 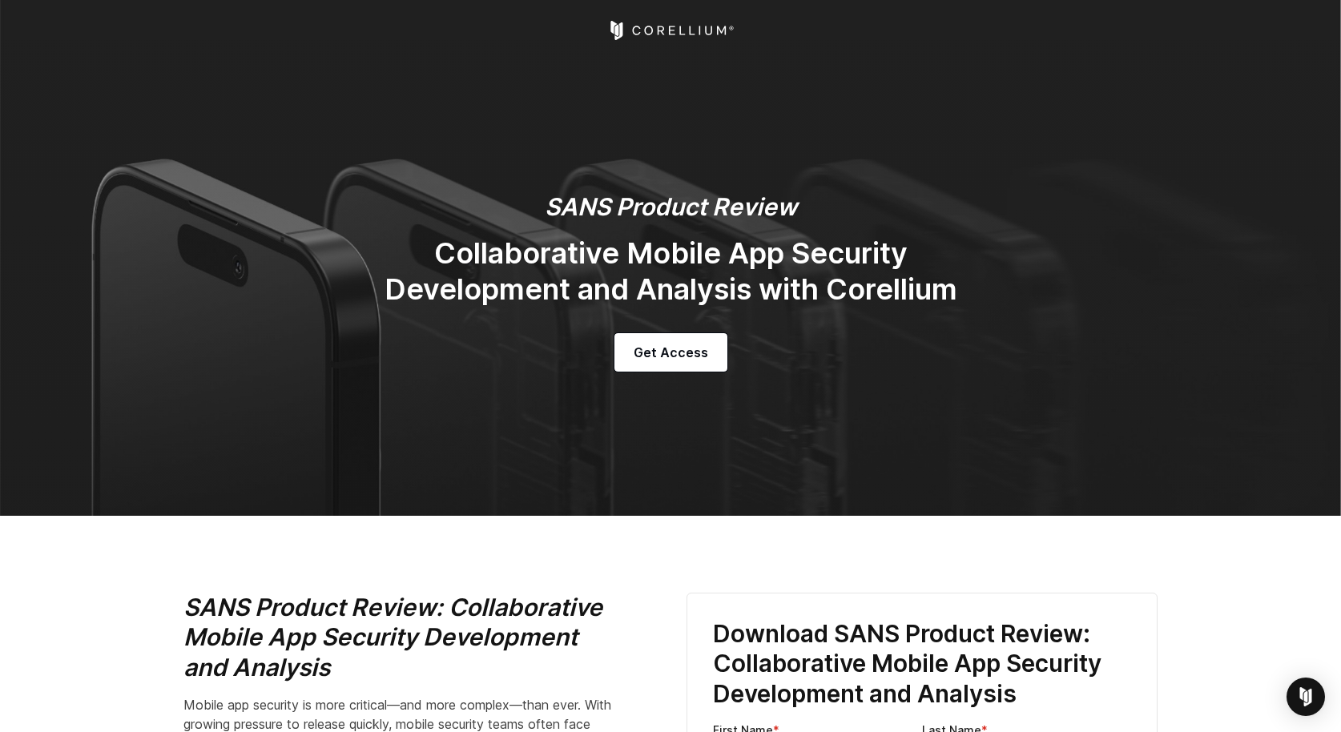 I want to click on i: SANS Product Review: Collaborative Mobile App Security Development and Analysis, so click(x=393, y=637).